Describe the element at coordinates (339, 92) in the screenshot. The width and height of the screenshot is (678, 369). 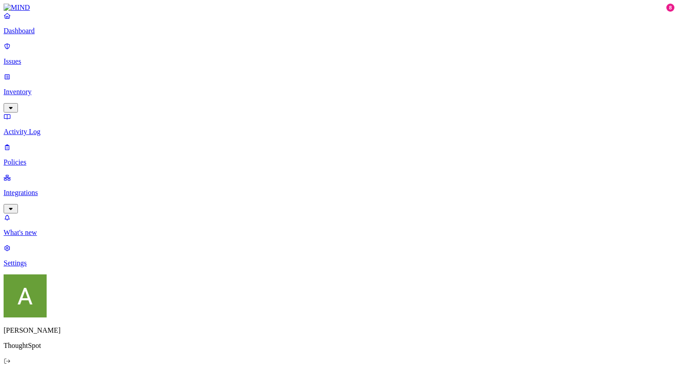
I see `p: Inventory` at that location.